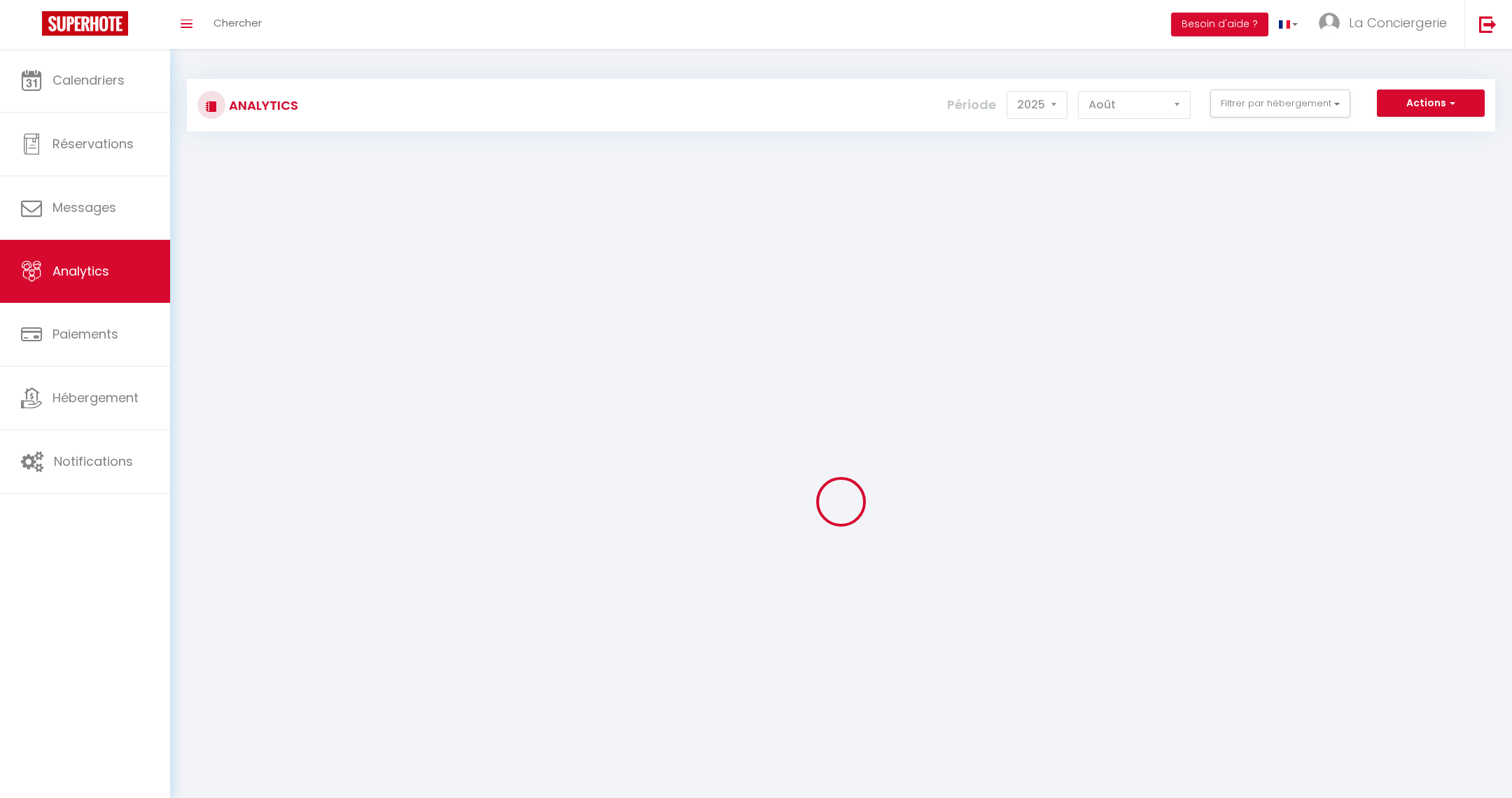 The width and height of the screenshot is (1512, 798). Describe the element at coordinates (85, 23) in the screenshot. I see `img: Super Booking` at that location.